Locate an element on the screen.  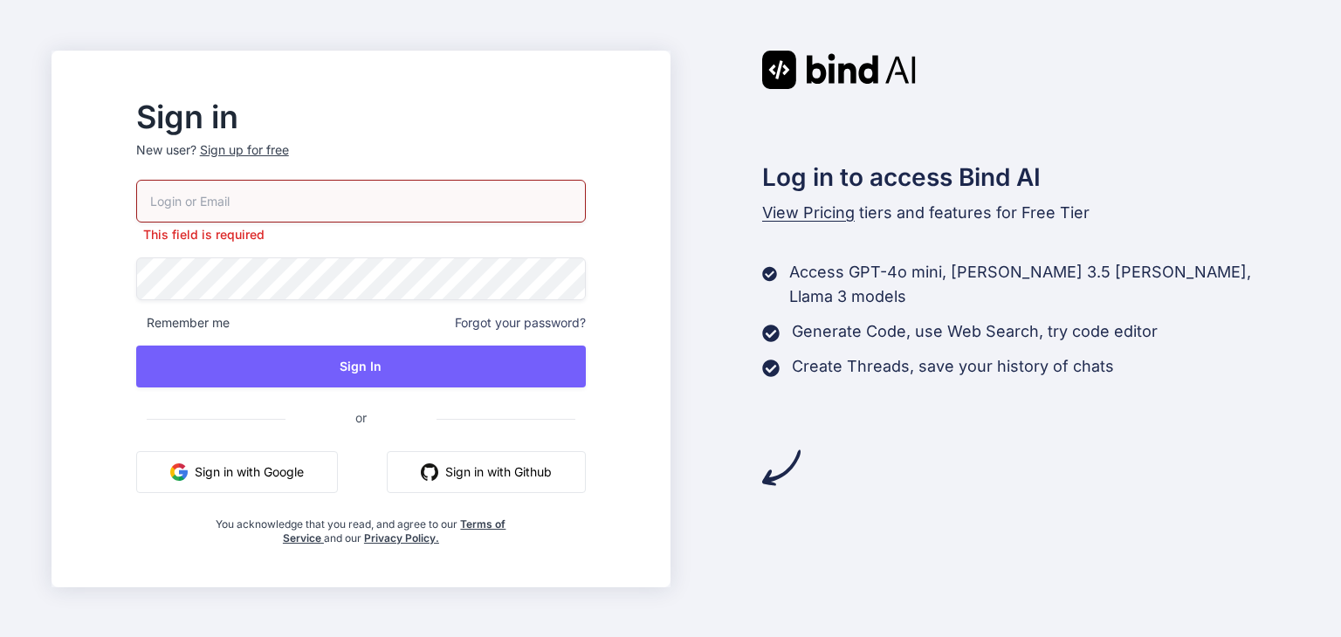
span: View Pricing is located at coordinates (808, 212).